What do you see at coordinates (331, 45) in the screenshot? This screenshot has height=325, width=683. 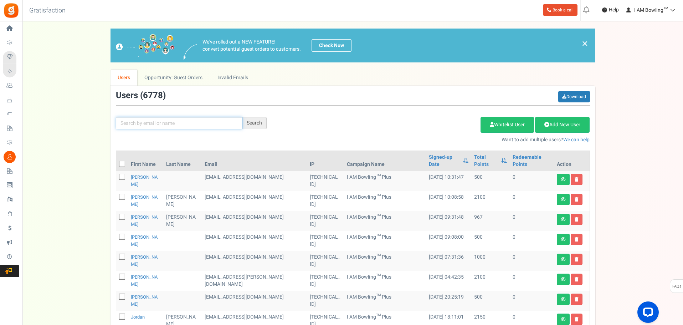 I see `a: Check Now` at bounding box center [331, 45].